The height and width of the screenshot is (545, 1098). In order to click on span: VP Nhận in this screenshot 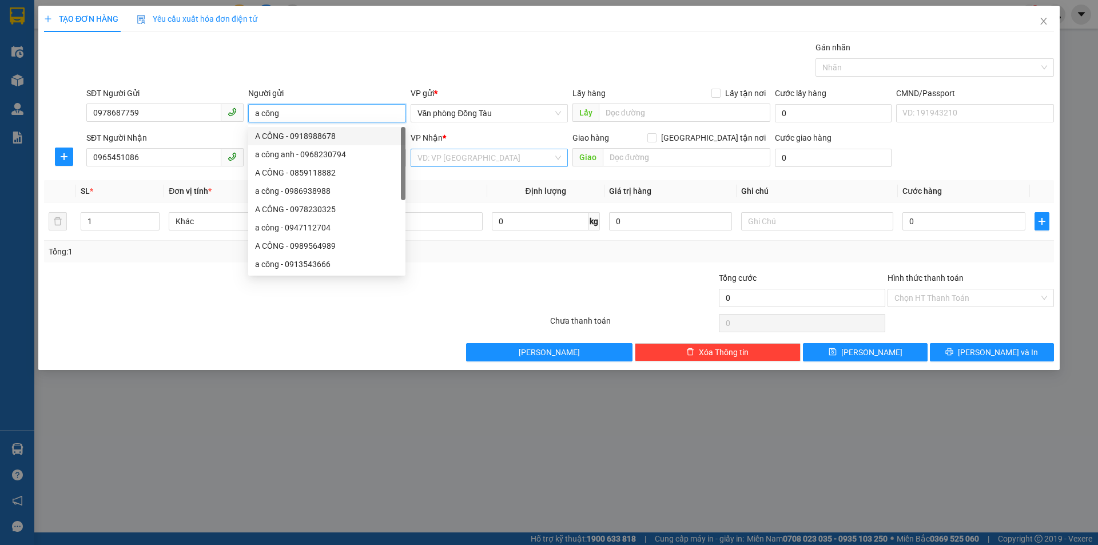, I will do `click(427, 138)`.